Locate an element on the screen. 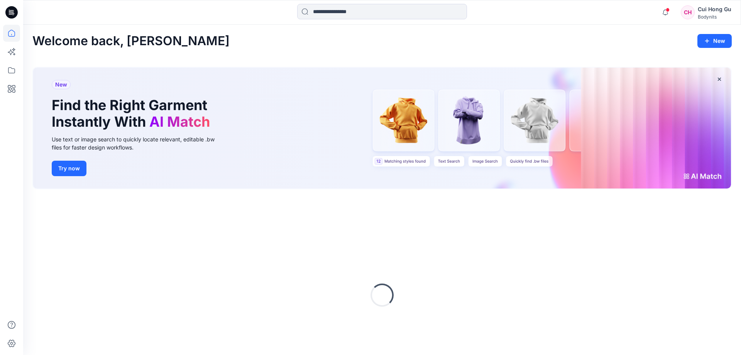 This screenshot has height=355, width=741. h1: Find the Right Garment Instantly With is located at coordinates (133, 113).